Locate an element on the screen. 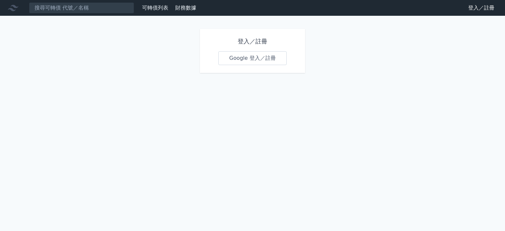  input: 搜尋可轉債 代號／名稱 is located at coordinates (81, 8).